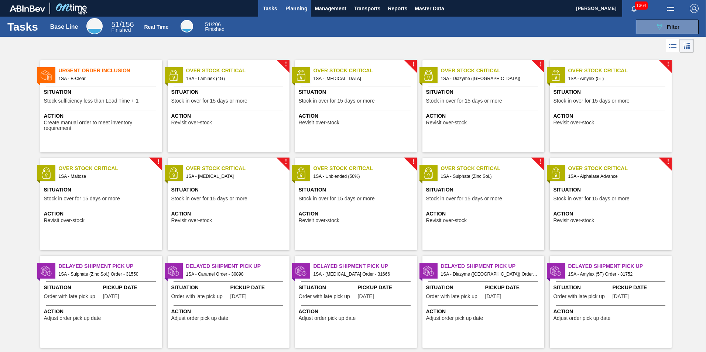  Describe the element at coordinates (671, 8) in the screenshot. I see `img: userActions` at that location.